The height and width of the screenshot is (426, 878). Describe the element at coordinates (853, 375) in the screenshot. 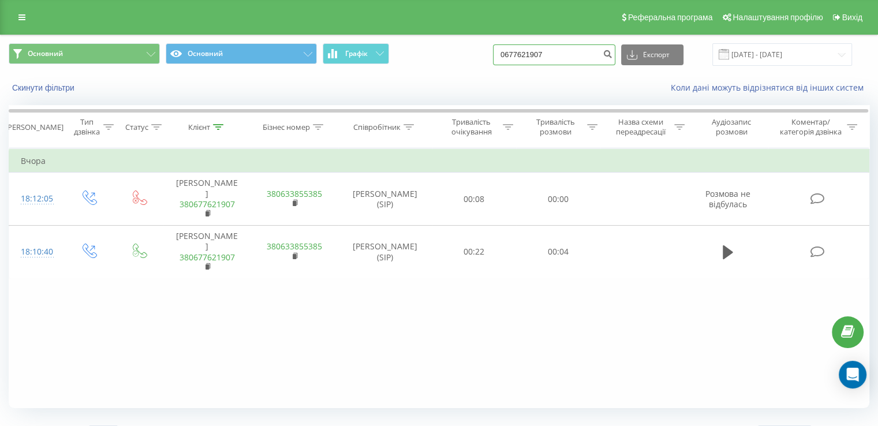

I see `div: Open Intercom Messenger` at that location.